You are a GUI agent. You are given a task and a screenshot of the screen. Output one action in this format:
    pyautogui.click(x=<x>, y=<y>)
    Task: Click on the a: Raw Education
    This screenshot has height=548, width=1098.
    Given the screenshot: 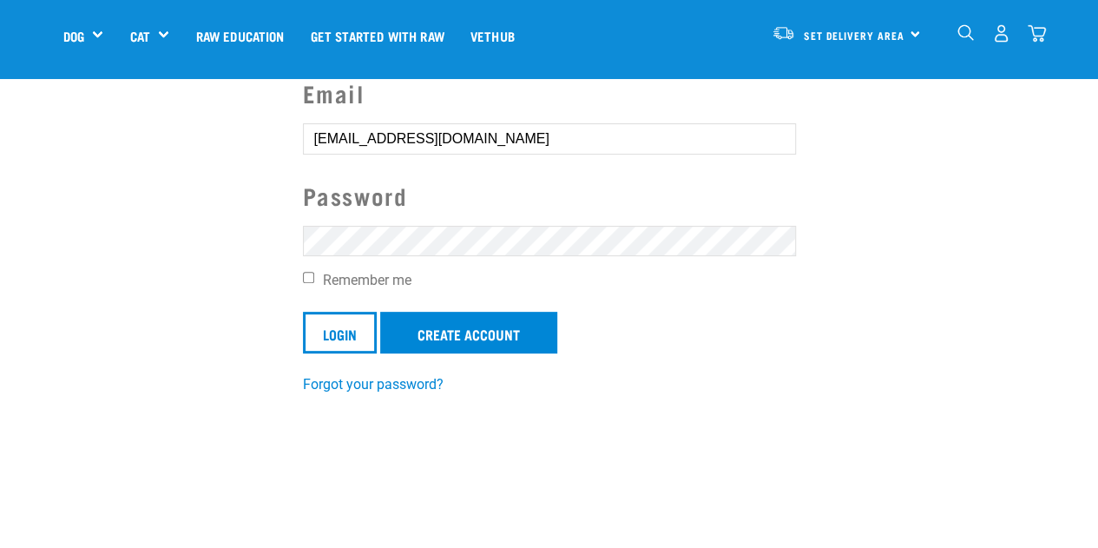 What is the action you would take?
    pyautogui.click(x=240, y=36)
    